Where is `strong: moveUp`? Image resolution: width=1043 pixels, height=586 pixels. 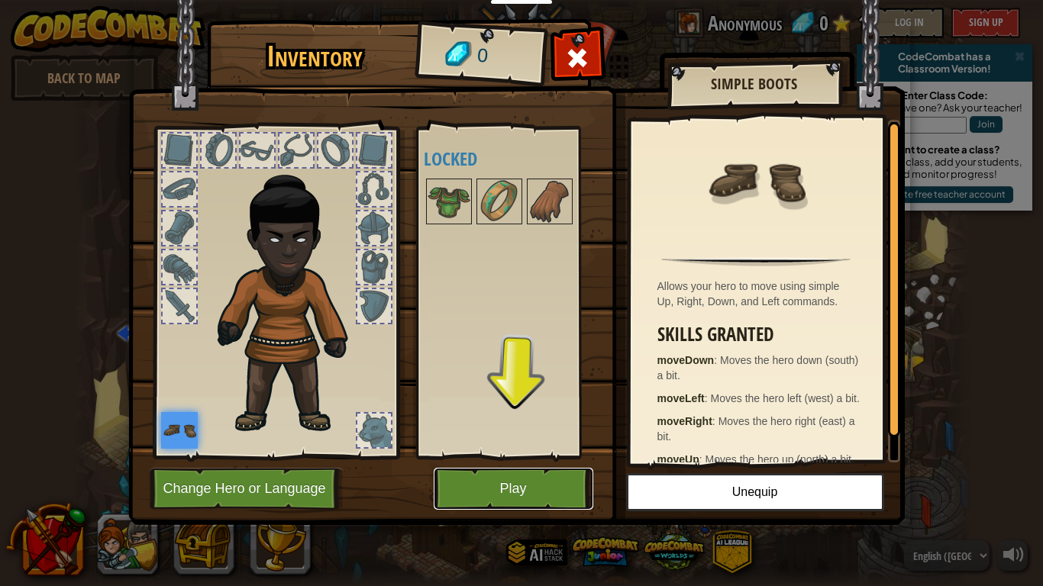
strong: moveUp is located at coordinates (678, 459).